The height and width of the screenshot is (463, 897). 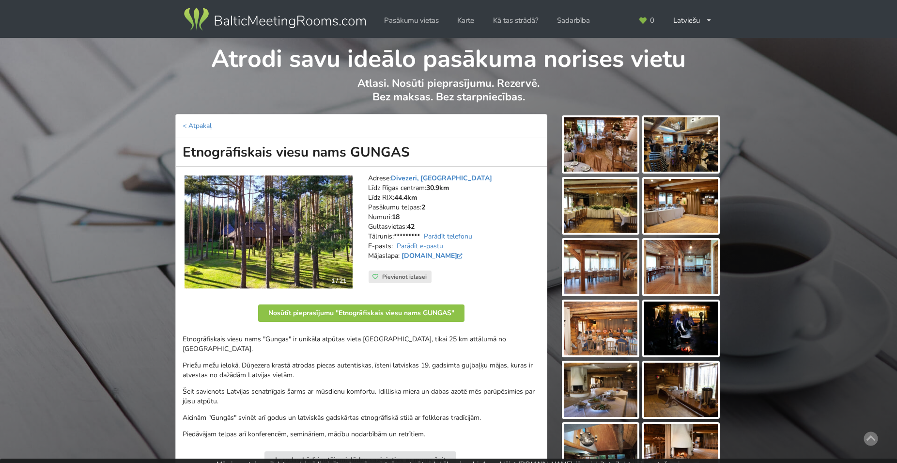 What do you see at coordinates (423, 207) in the screenshot?
I see `strong: 2` at bounding box center [423, 207].